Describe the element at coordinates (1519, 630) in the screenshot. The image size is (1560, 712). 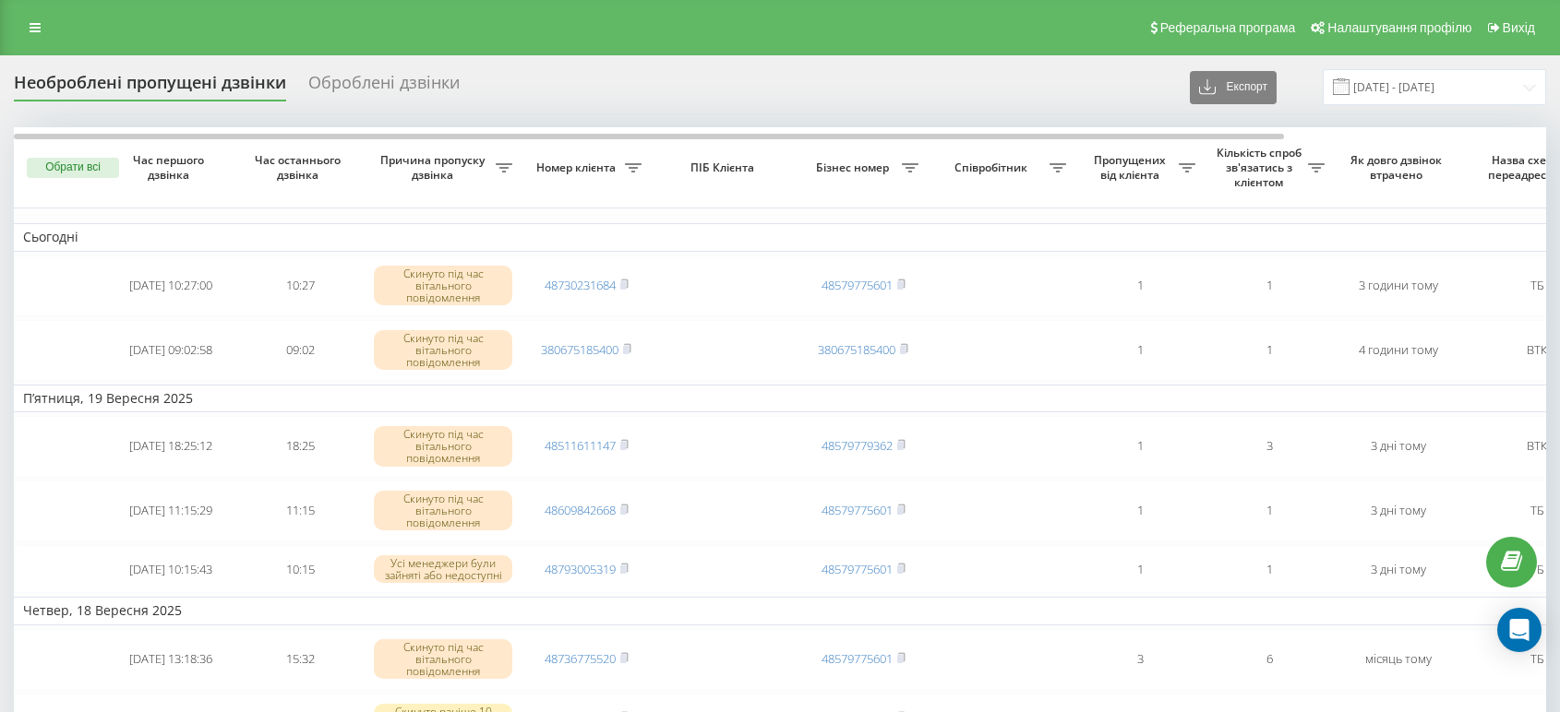
I see `div: Open Intercom Messenger` at that location.